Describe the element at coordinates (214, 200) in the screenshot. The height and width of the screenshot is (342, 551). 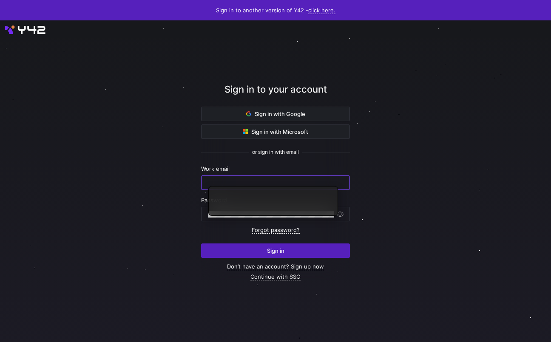
I see `span: Password` at that location.